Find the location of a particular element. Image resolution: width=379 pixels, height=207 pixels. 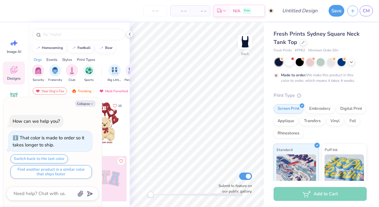

img: Fraternity Image is located at coordinates (55, 70).